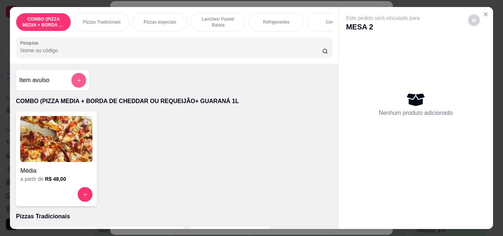 This screenshot has height=236, width=503. What do you see at coordinates (160, 22) in the screenshot?
I see `p: Pizzas especiais` at bounding box center [160, 22].